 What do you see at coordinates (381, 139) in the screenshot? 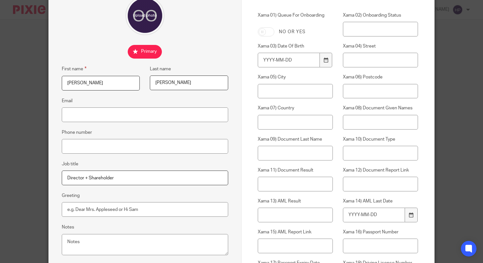
I see `label: Xama 10) Document Type` at bounding box center [381, 139].